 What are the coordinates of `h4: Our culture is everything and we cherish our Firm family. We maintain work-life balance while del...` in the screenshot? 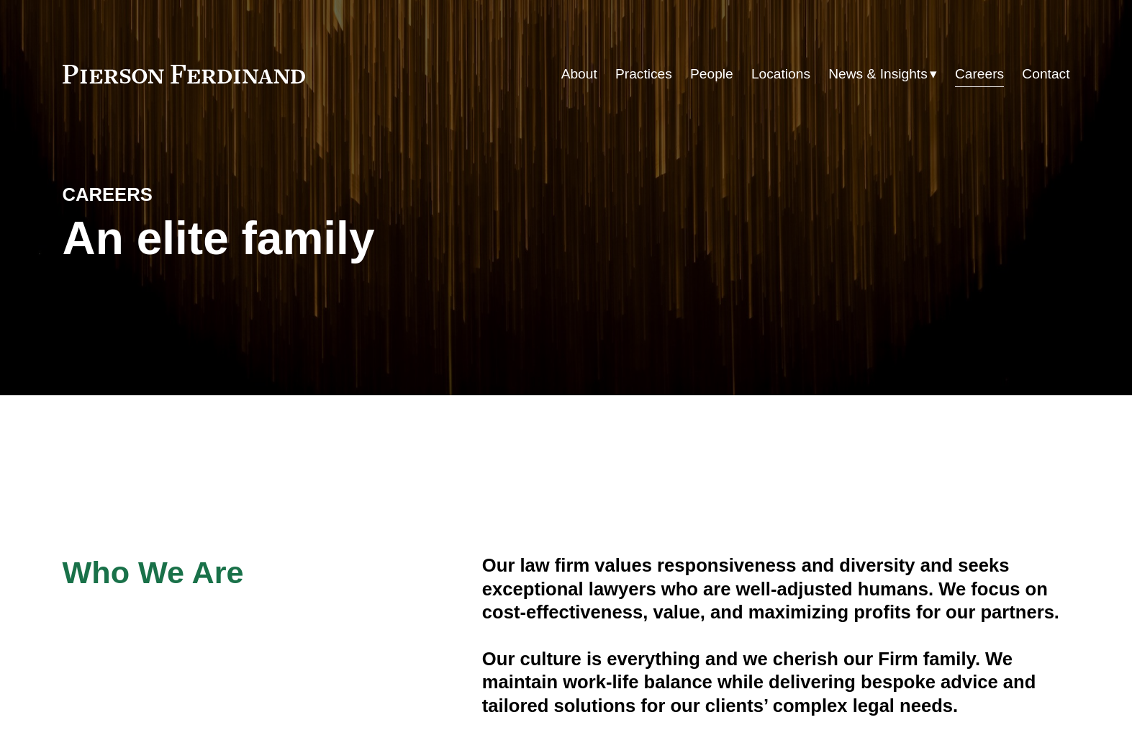 It's located at (776, 682).